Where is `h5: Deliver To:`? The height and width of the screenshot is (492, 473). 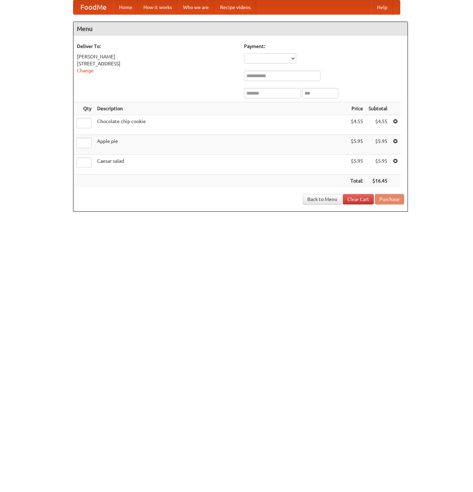
h5: Deliver To: is located at coordinates (157, 46).